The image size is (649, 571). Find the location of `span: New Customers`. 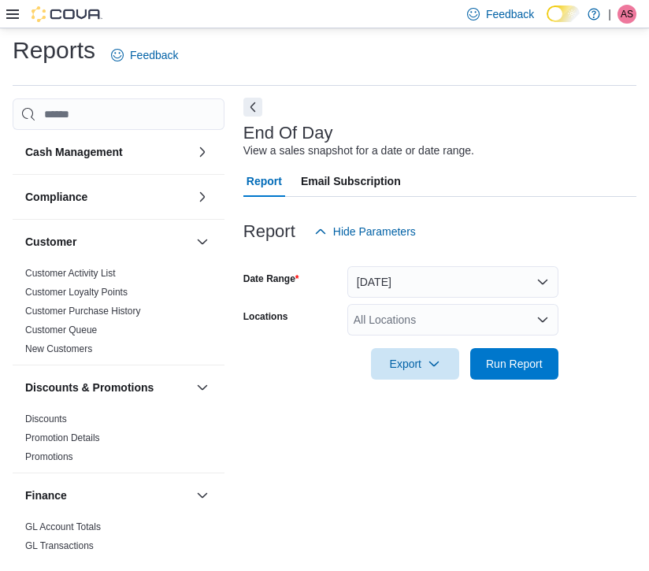

span: New Customers is located at coordinates (58, 349).